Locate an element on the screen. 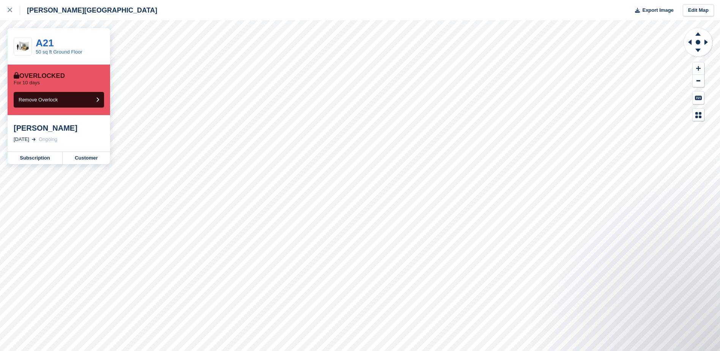 This screenshot has height=351, width=720. span: Remove Overlock is located at coordinates (38, 99).